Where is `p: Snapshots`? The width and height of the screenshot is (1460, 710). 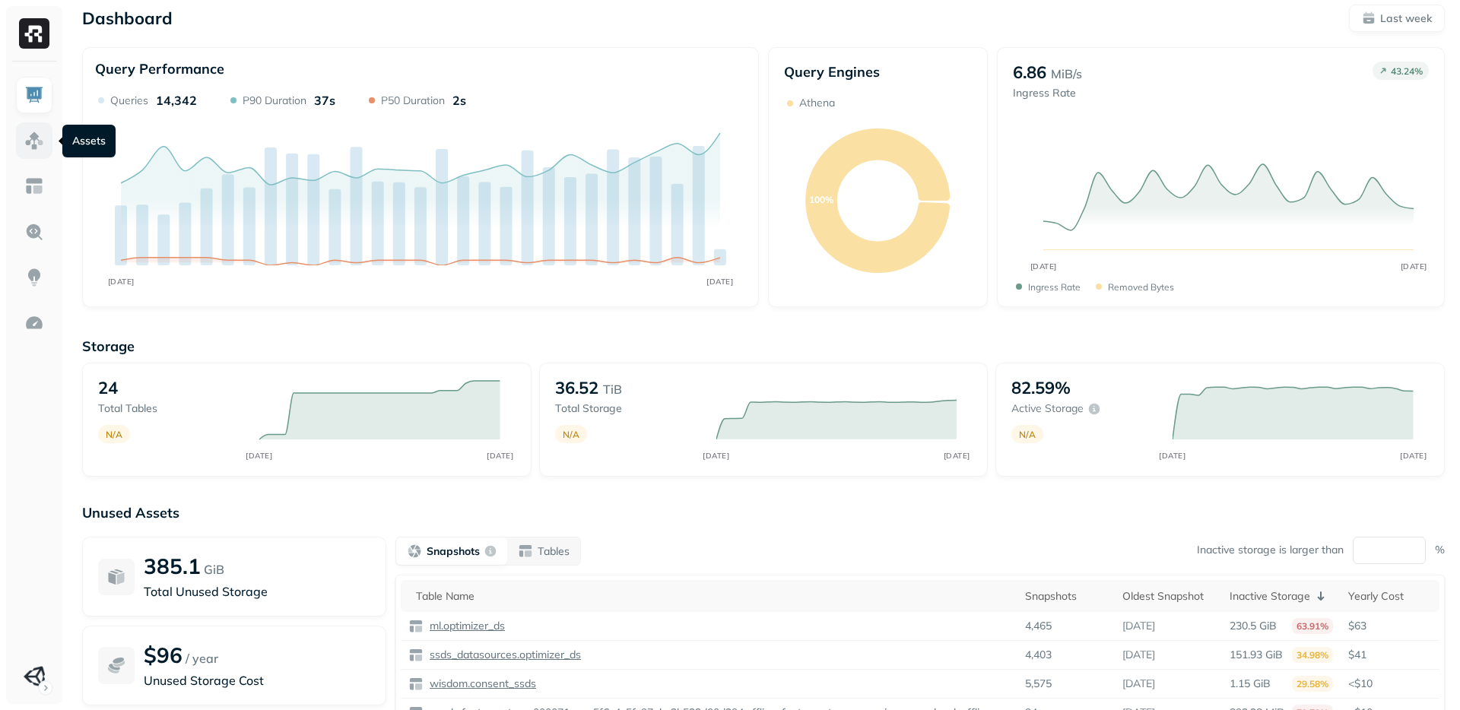
p: Snapshots is located at coordinates (453, 551).